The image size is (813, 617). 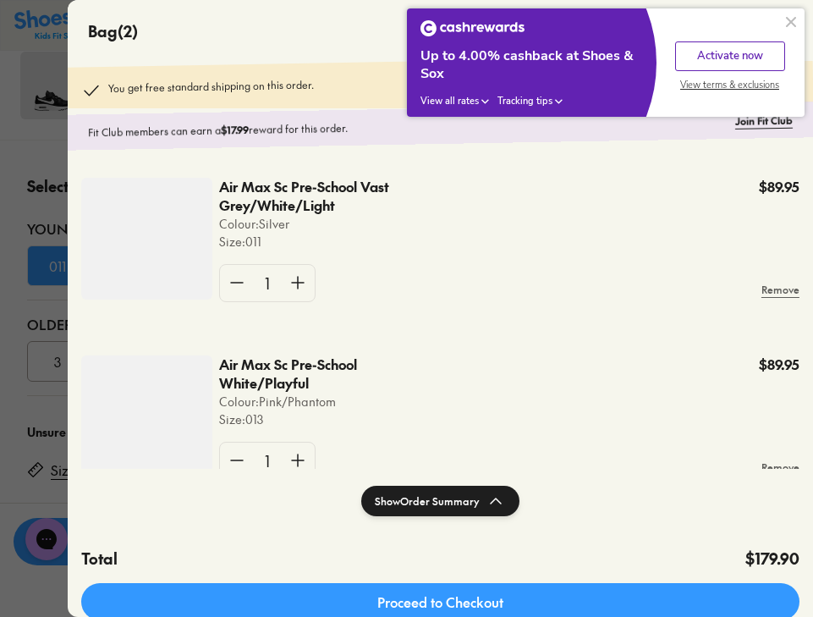 I want to click on span: View terms & exclusions, so click(x=729, y=85).